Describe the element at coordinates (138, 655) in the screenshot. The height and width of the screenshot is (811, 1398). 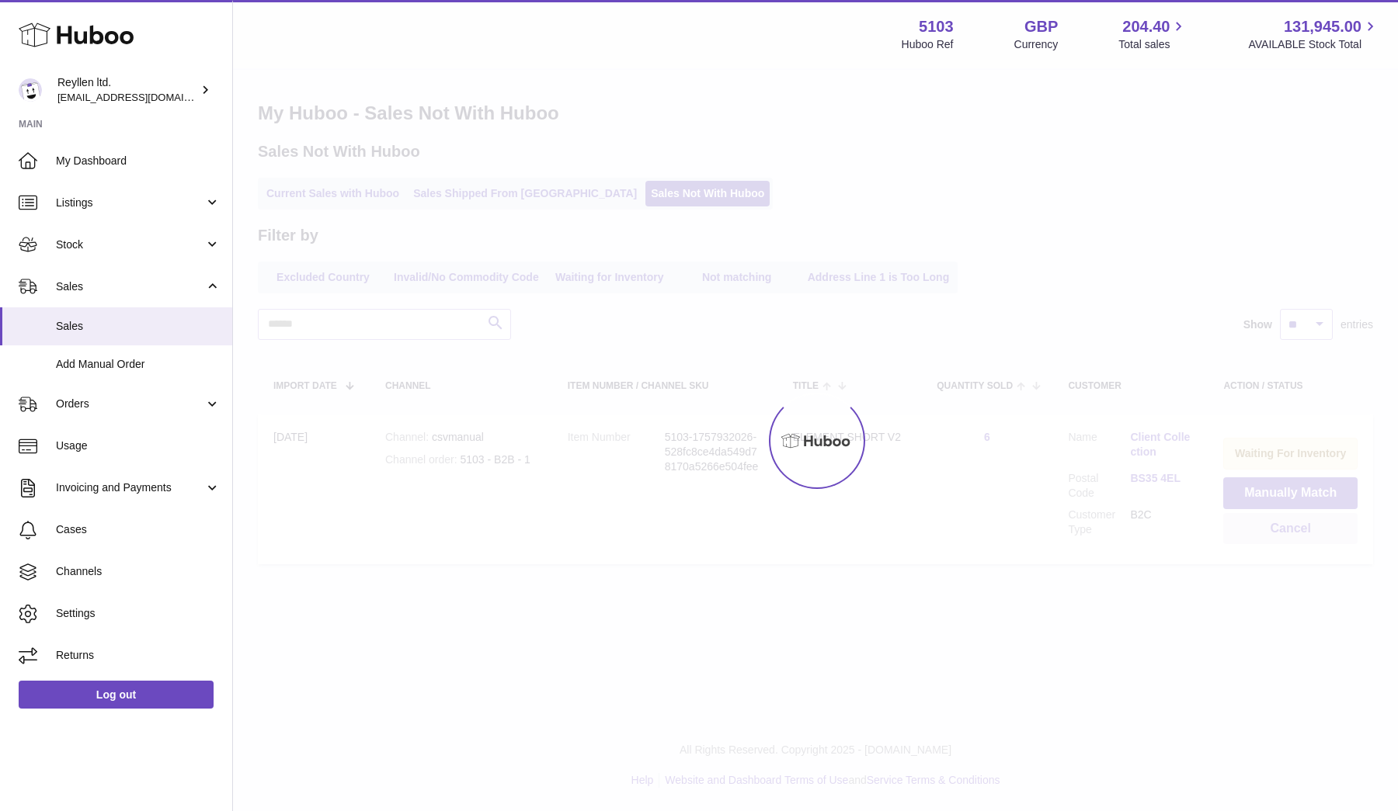
I see `span: Returns` at that location.